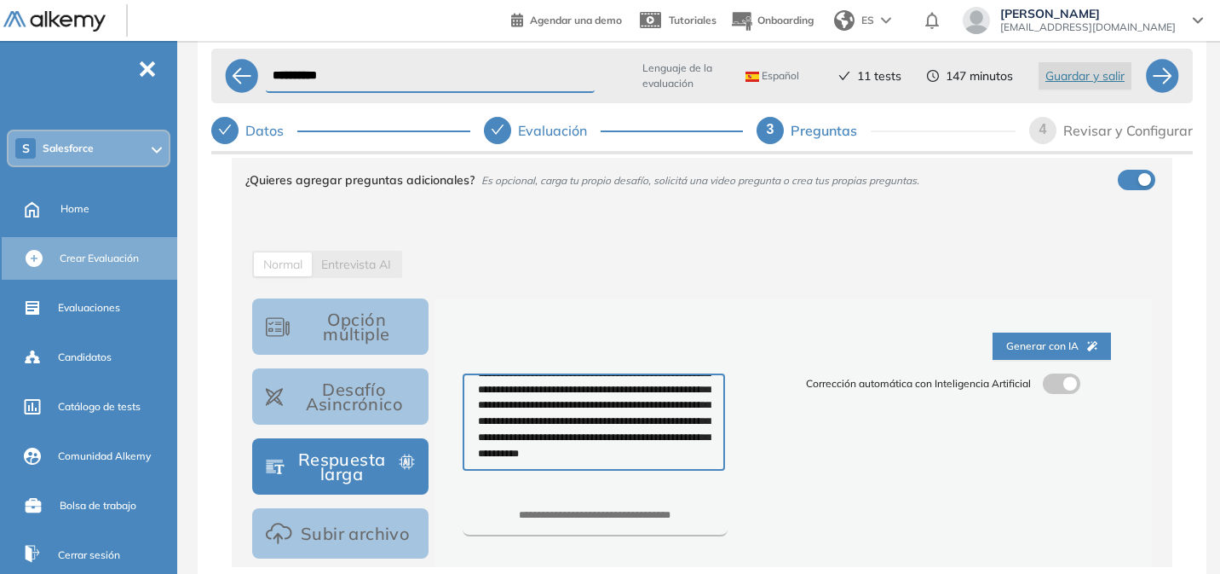  What do you see at coordinates (701, 180) in the screenshot?
I see `span: Es opcional, carga tu propio desafío, solicitá una video pregunta o crea tus propias preguntas.` at bounding box center [701, 180].